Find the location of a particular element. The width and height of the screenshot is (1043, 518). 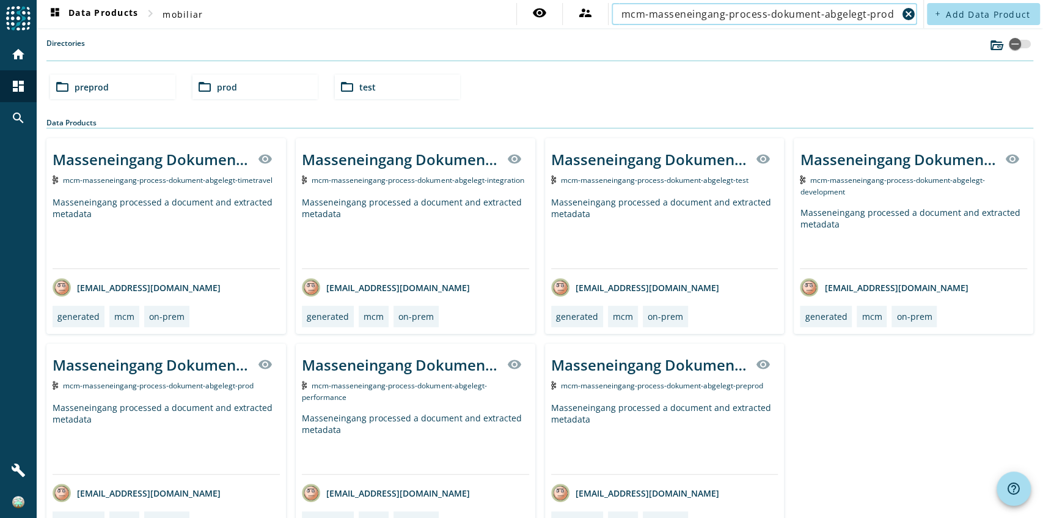

img: Kafka Topic: mcm-masseneingang-process-dokument-abgelegt-preprod is located at coordinates (554, 385).